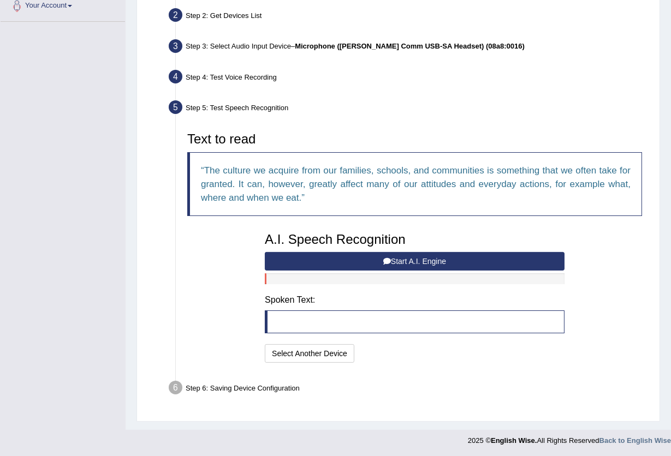 This screenshot has width=671, height=456. Describe the element at coordinates (635, 440) in the screenshot. I see `a: Back to English Wise` at that location.